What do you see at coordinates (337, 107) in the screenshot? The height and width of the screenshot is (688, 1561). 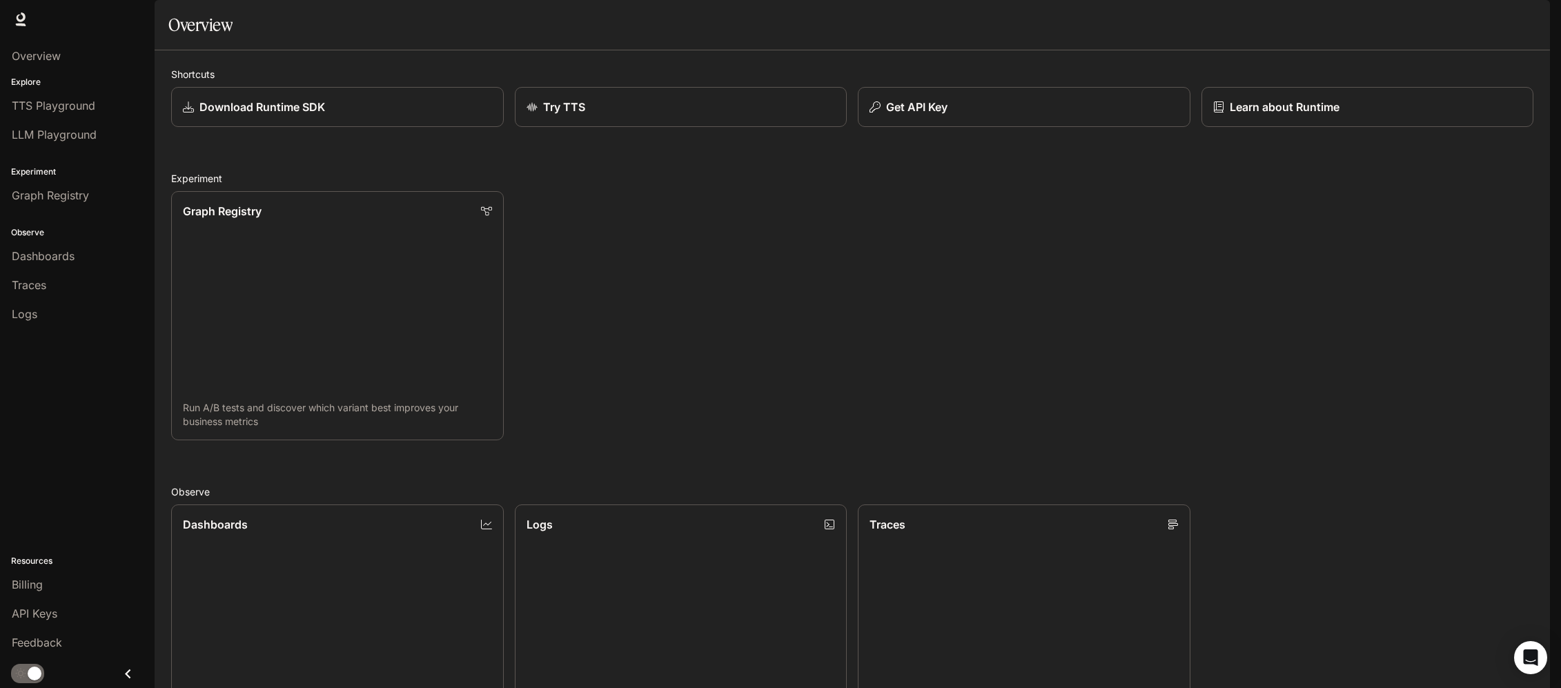 I see `a: Download Runtime SDK` at bounding box center [337, 107].